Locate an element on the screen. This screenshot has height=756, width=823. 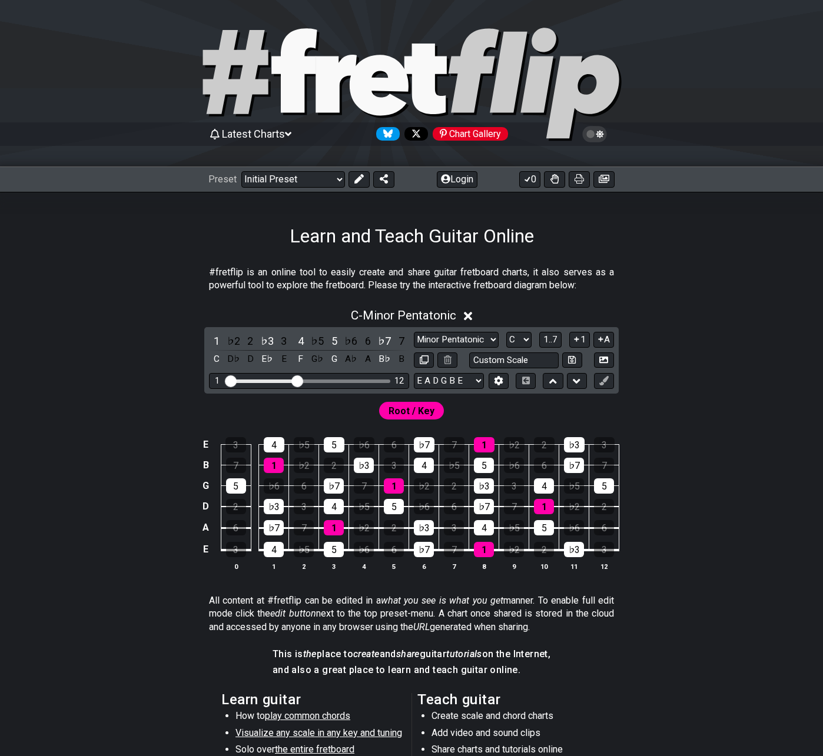
em: tutorials is located at coordinates (464, 654).